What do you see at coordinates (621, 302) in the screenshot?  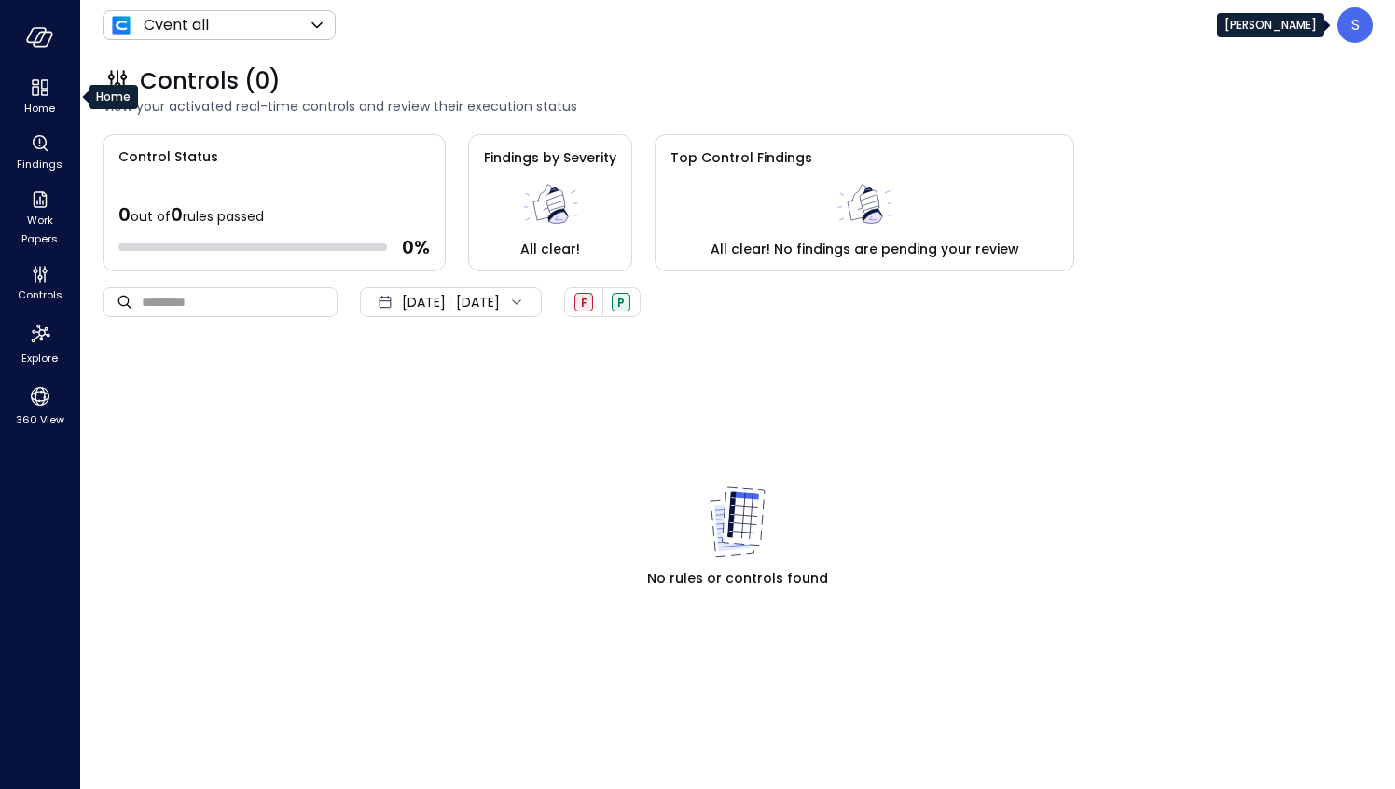 I see `span: P` at bounding box center [621, 302].